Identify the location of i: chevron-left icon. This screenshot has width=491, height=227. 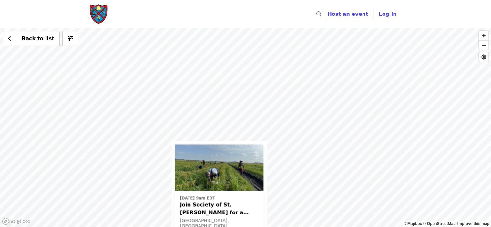
(10, 38).